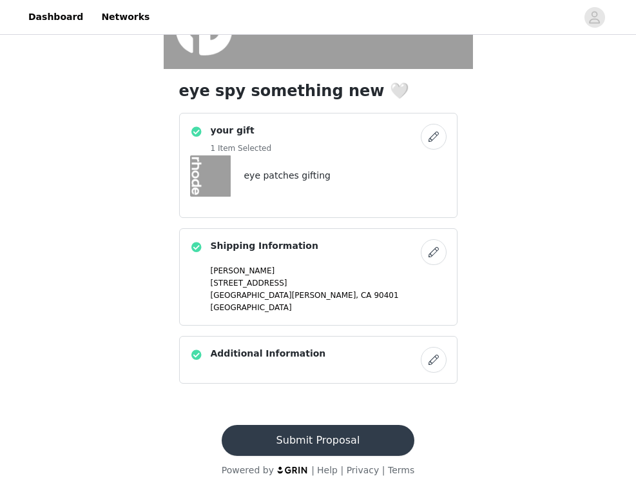 The width and height of the screenshot is (636, 492). Describe the element at coordinates (363, 470) in the screenshot. I see `a: Privacy` at that location.